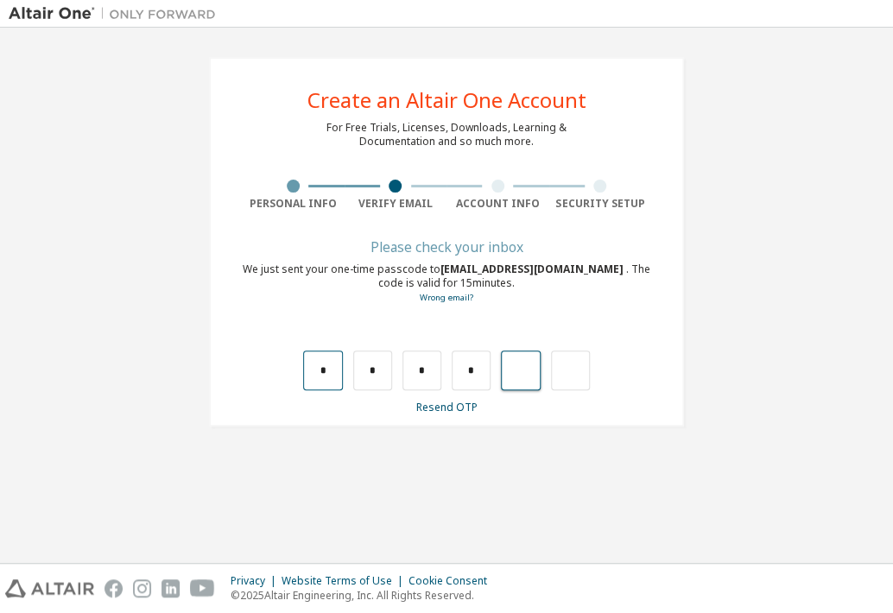 The image size is (893, 613). Describe the element at coordinates (446, 100) in the screenshot. I see `div: Create an Altair One Account` at that location.